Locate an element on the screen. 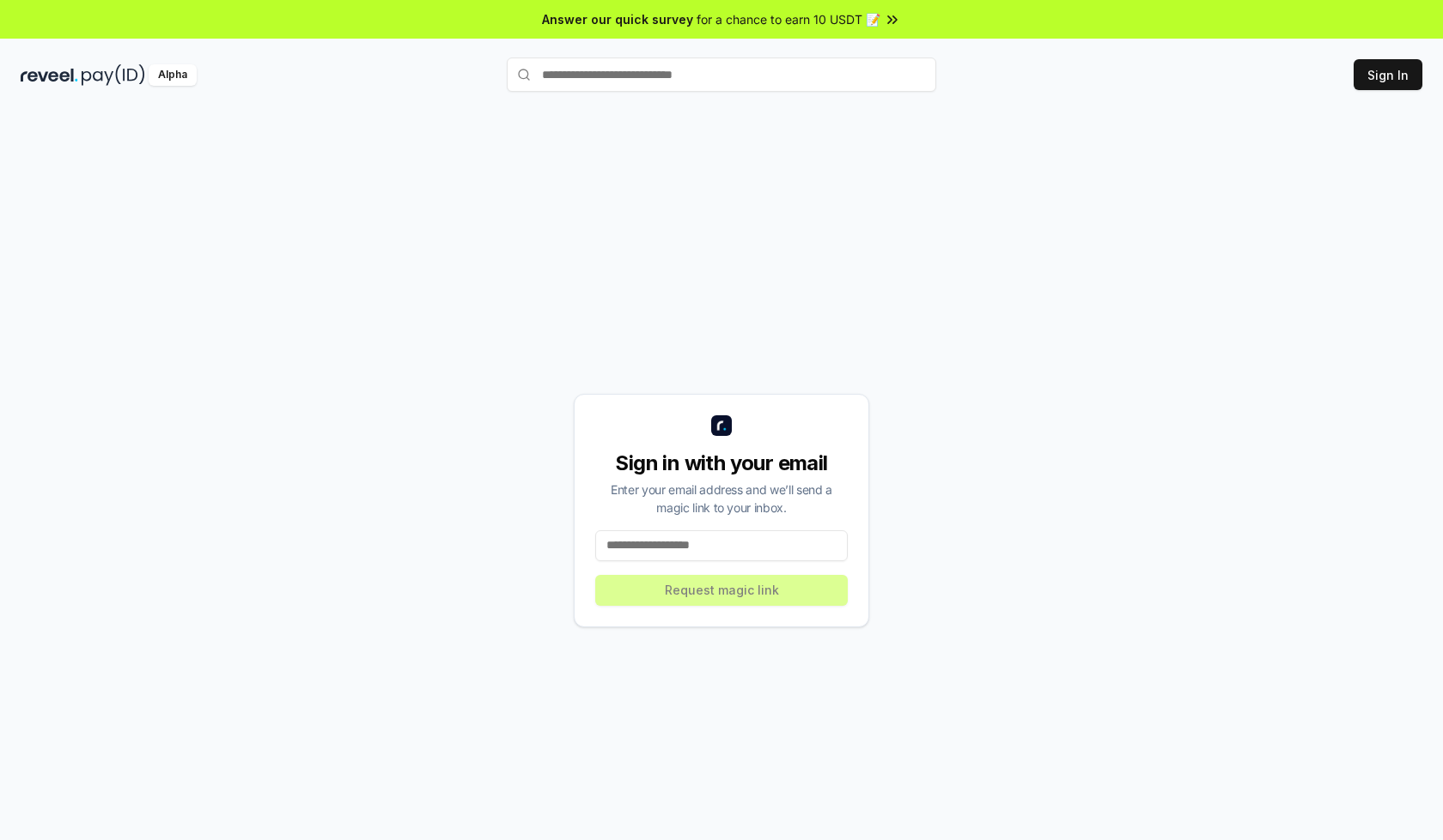 The width and height of the screenshot is (1443, 840). span: for a chance to earn 10 USDT 📝 is located at coordinates (788, 19).